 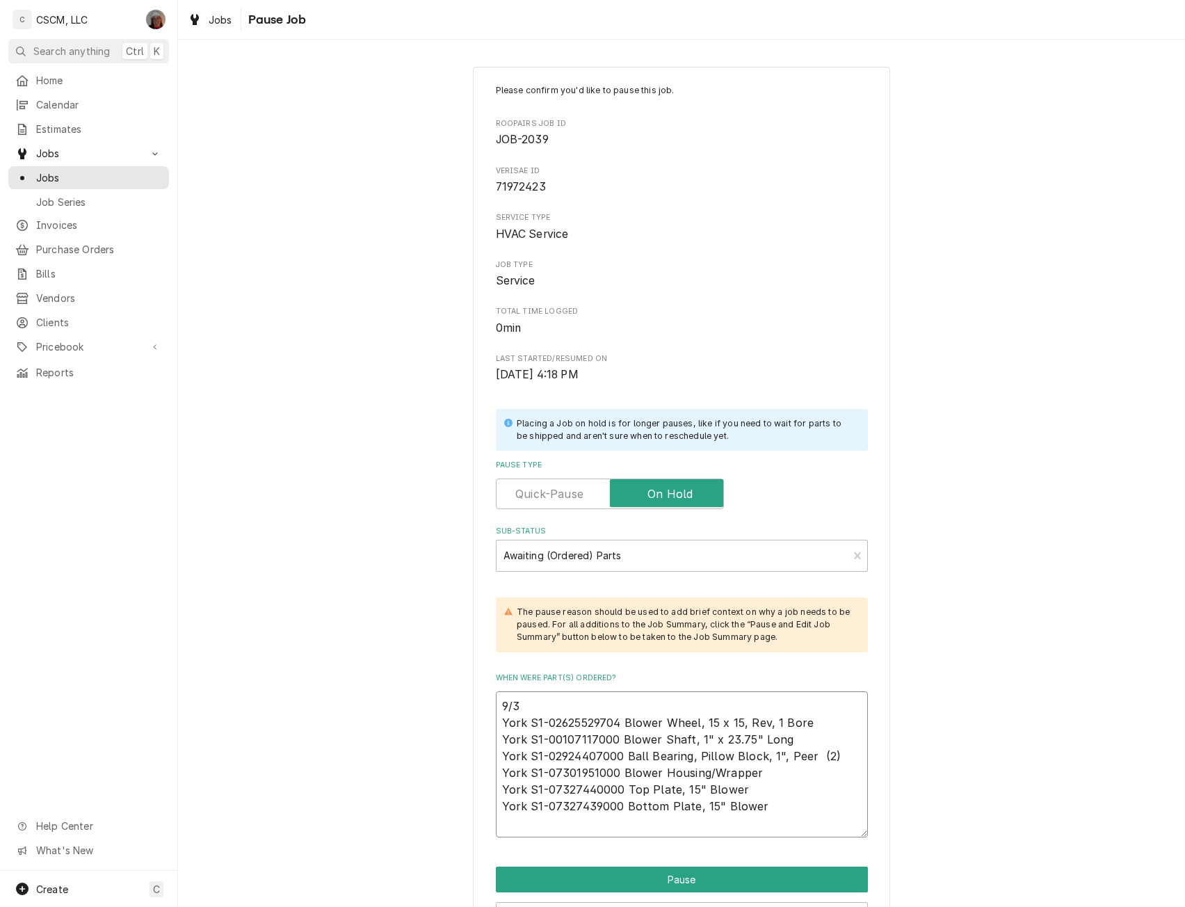 I want to click on span: 0min, so click(x=508, y=327).